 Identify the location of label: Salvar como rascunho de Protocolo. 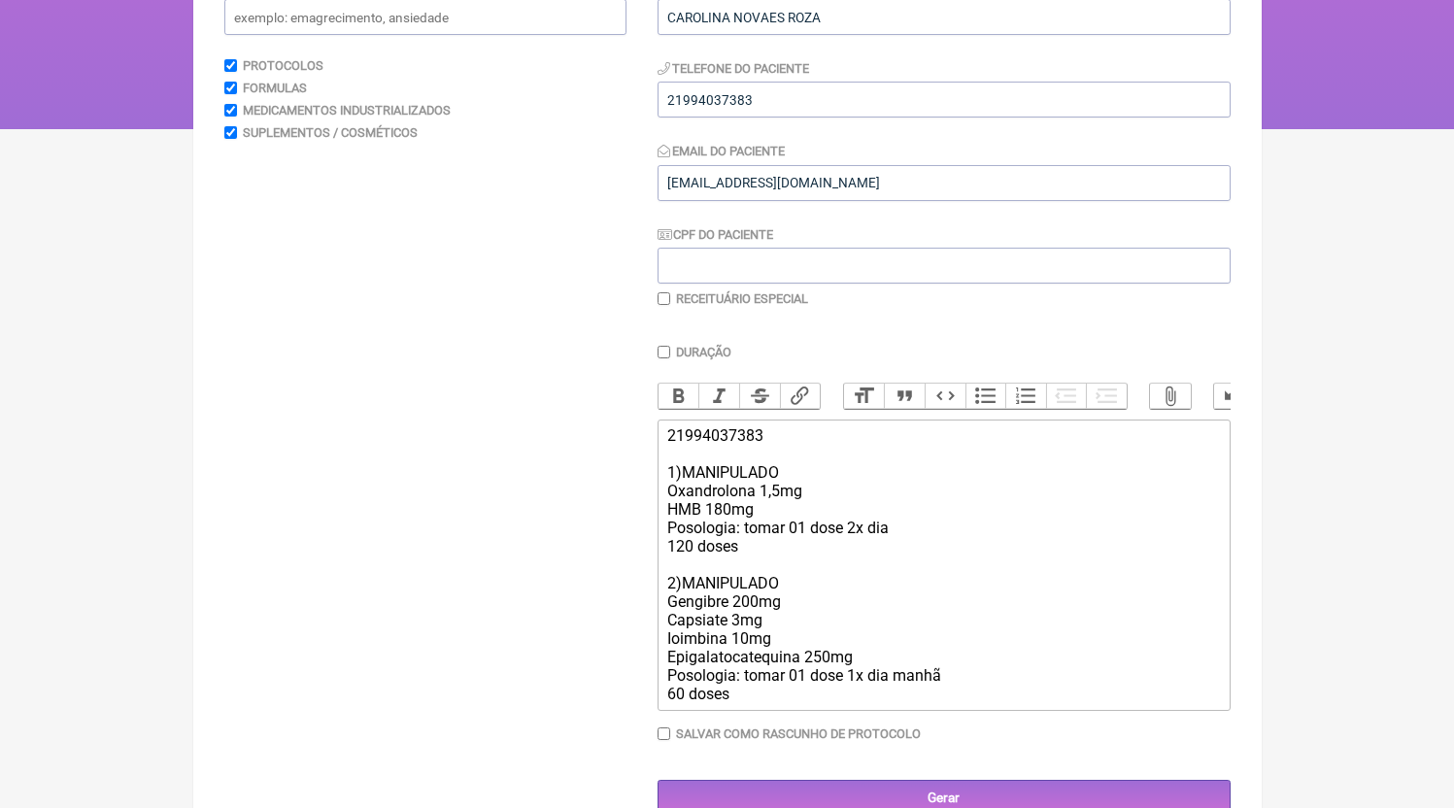
(798, 733).